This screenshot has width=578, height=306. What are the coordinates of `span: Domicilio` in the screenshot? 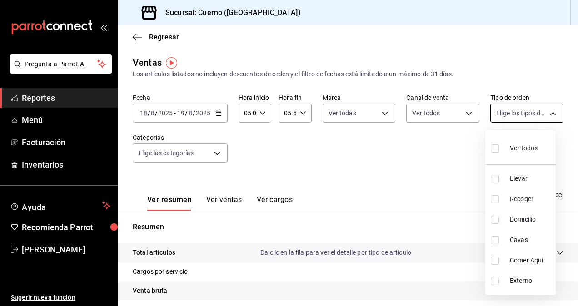 It's located at (531, 219).